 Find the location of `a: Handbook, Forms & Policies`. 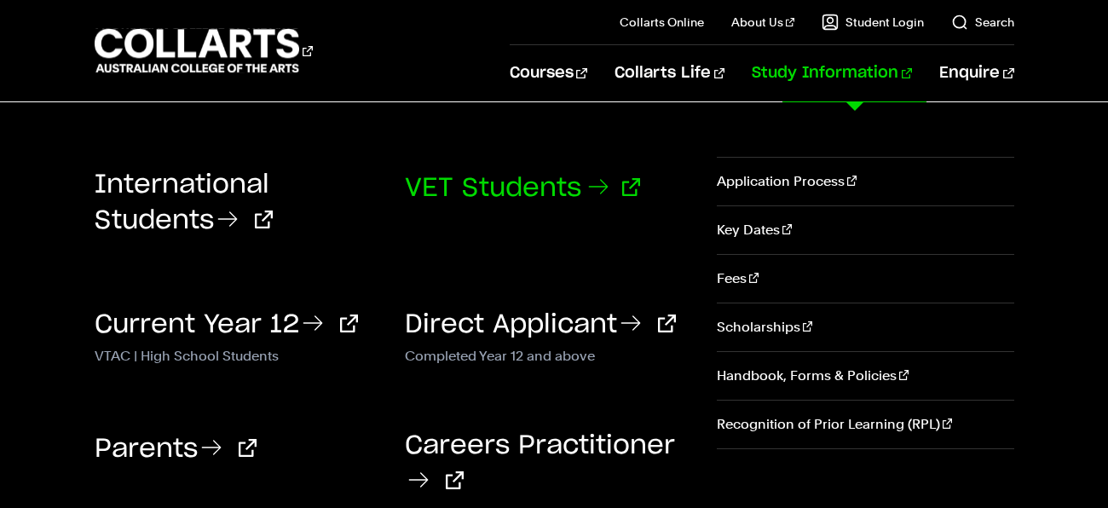

a: Handbook, Forms & Policies is located at coordinates (865, 376).